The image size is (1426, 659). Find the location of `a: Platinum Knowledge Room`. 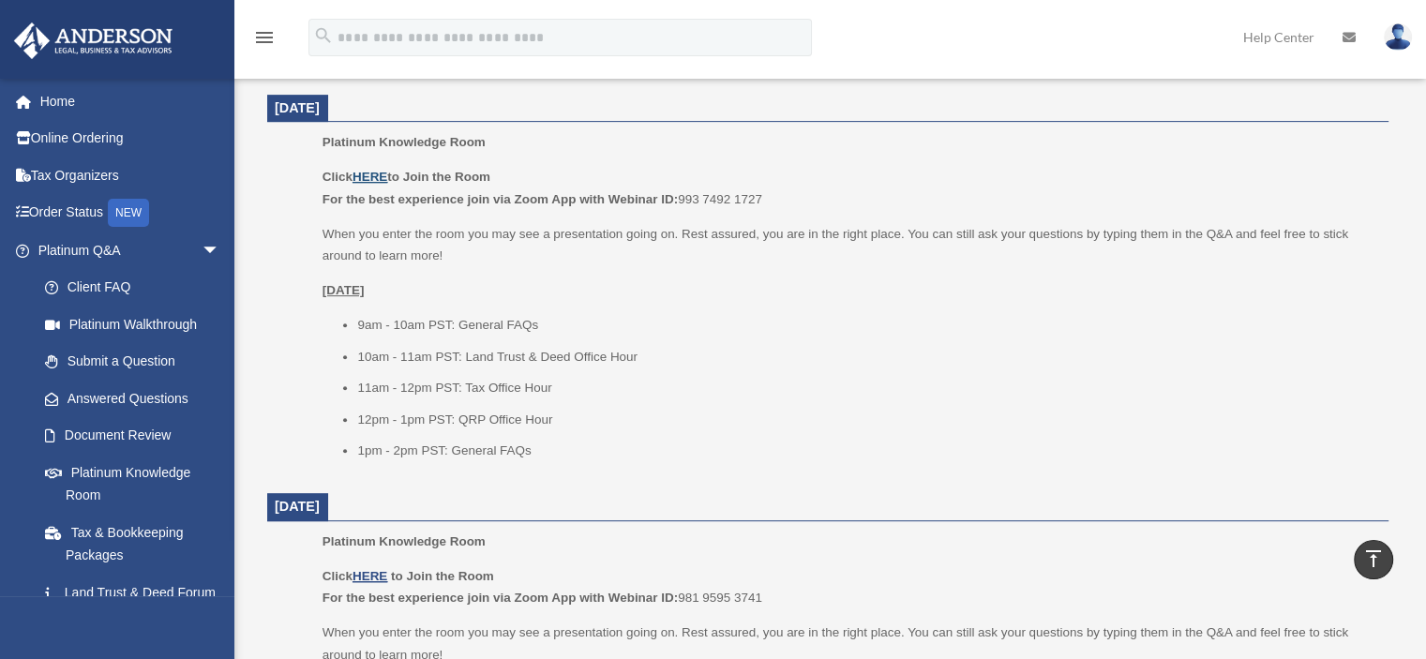

a: Platinum Knowledge Room is located at coordinates (132, 484).